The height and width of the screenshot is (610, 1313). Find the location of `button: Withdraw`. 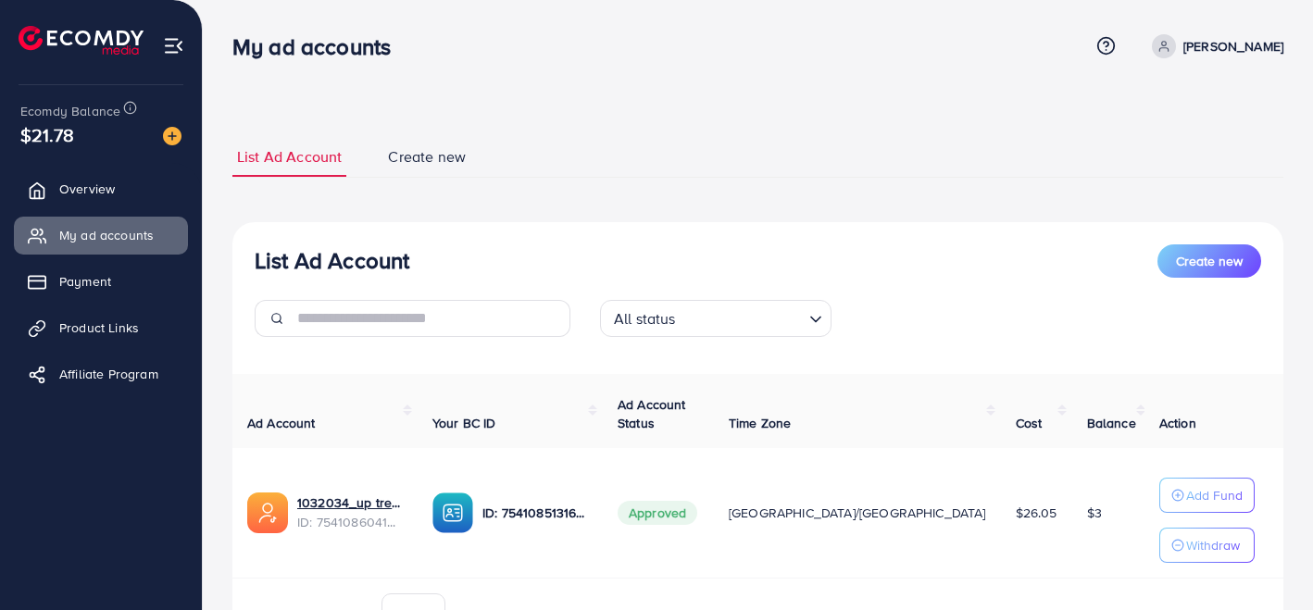

button: Withdraw is located at coordinates (1207, 545).